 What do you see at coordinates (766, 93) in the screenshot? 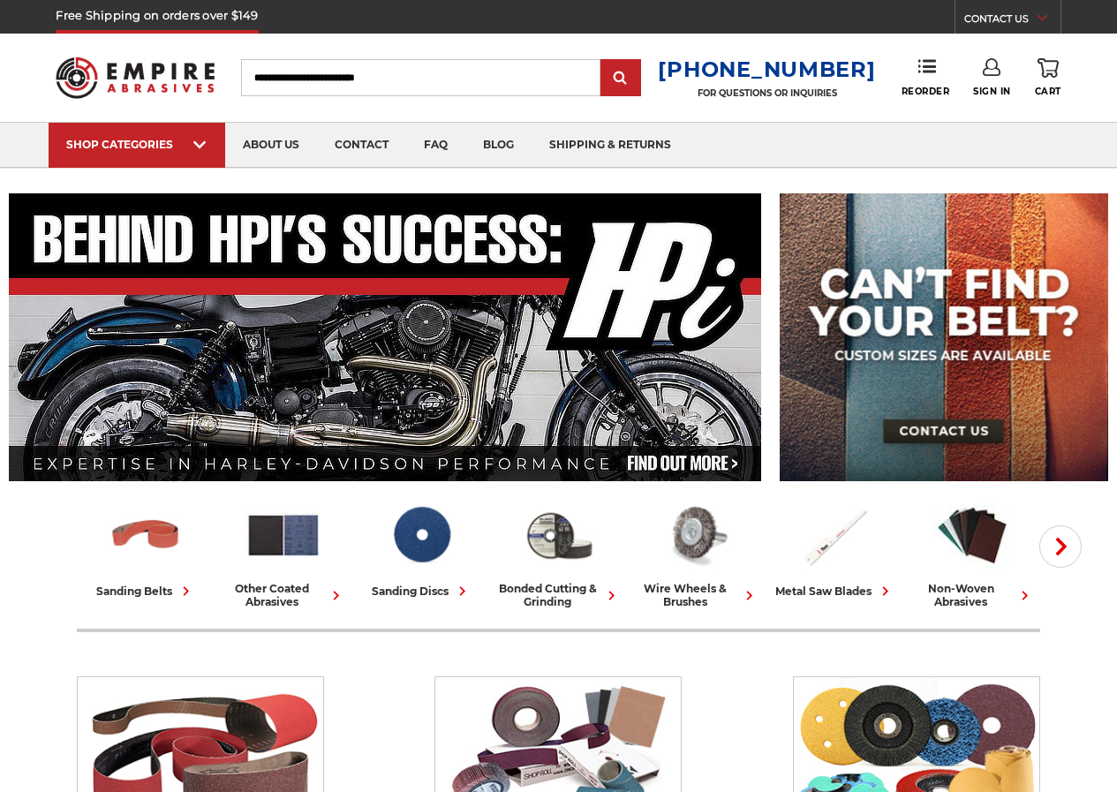
I see `p: FOR QUESTIONS OR INQUIRIES` at bounding box center [766, 93].